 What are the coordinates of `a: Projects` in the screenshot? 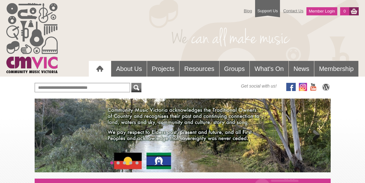 It's located at (163, 69).